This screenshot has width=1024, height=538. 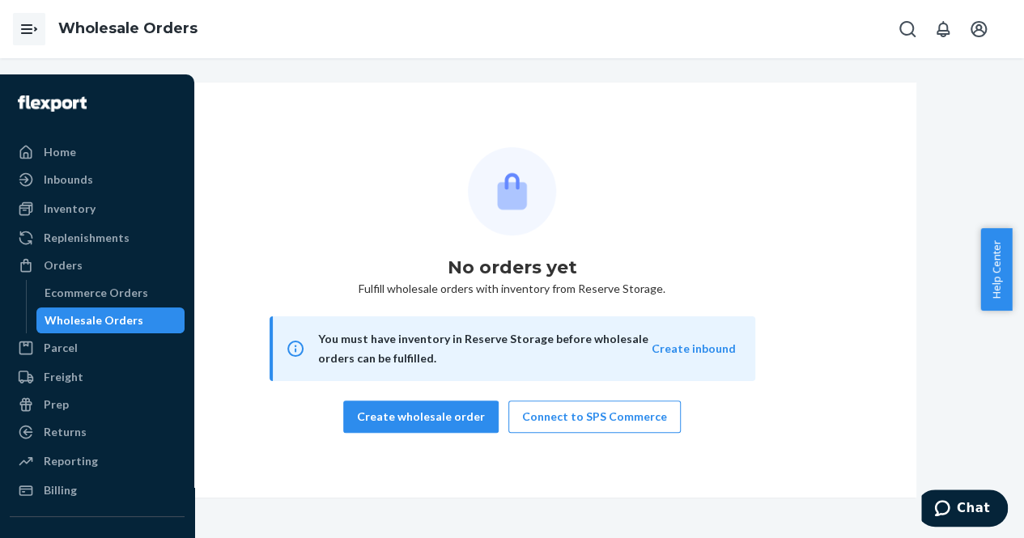 What do you see at coordinates (29, 29) in the screenshot?
I see `button: Open Navigation` at bounding box center [29, 29].